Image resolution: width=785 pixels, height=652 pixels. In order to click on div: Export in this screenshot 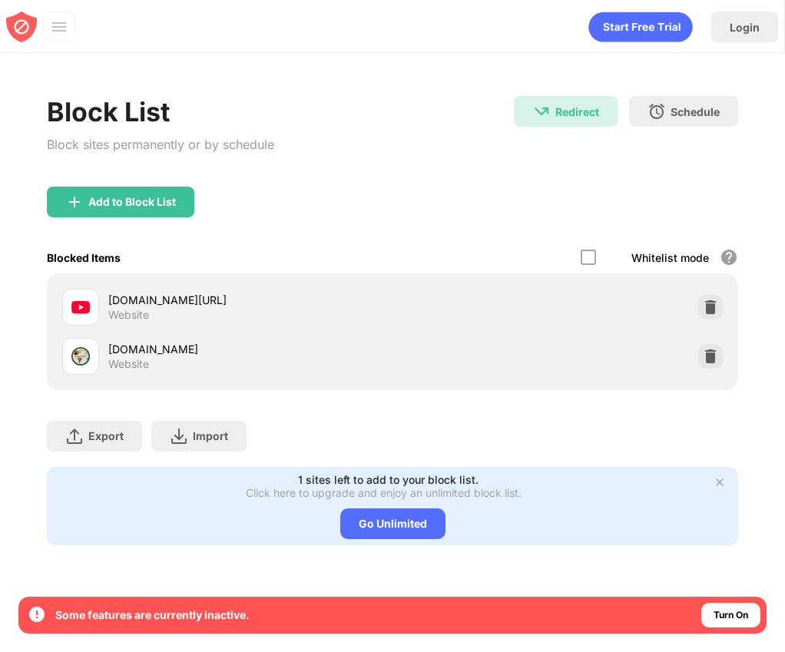, I will do `click(106, 436)`.